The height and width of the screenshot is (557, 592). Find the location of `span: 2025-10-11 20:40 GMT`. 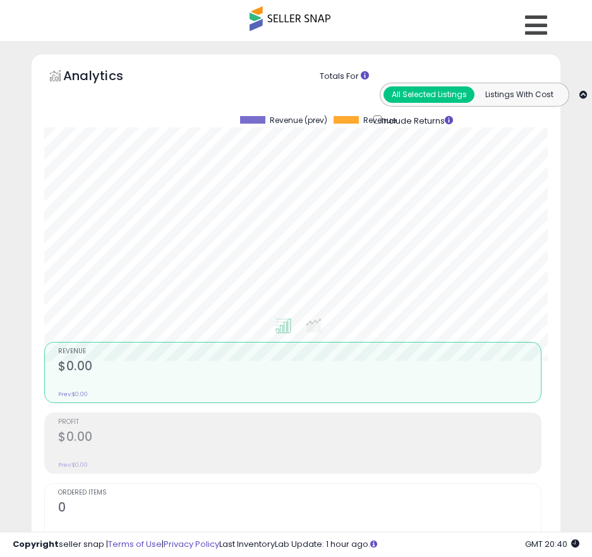

span: 2025-10-11 20:40 GMT is located at coordinates (552, 544).